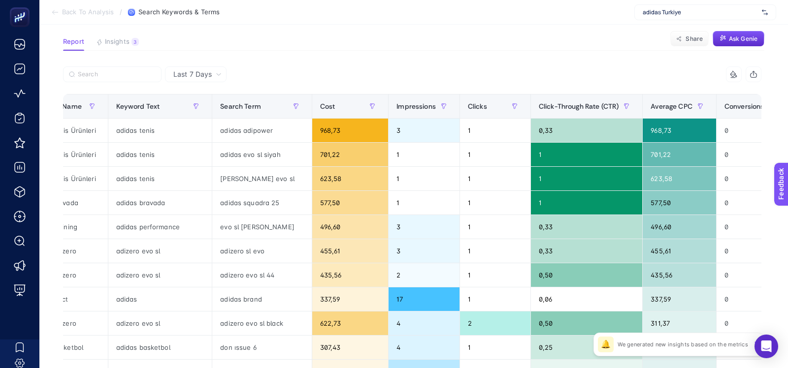 This screenshot has height=368, width=788. I want to click on button: Ask Genie, so click(738, 39).